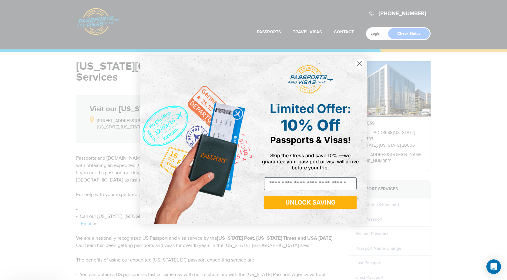 This screenshot has width=507, height=280. I want to click on button: UNLOCK SAVING, so click(310, 203).